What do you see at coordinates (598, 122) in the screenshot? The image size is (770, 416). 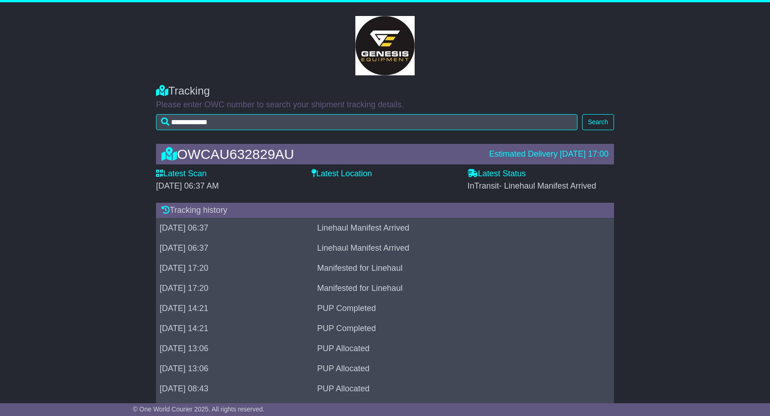 I see `button: Search` at bounding box center [598, 122].